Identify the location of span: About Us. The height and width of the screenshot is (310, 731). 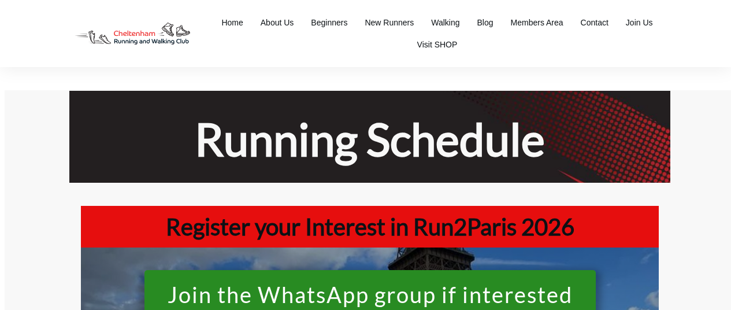
(277, 23).